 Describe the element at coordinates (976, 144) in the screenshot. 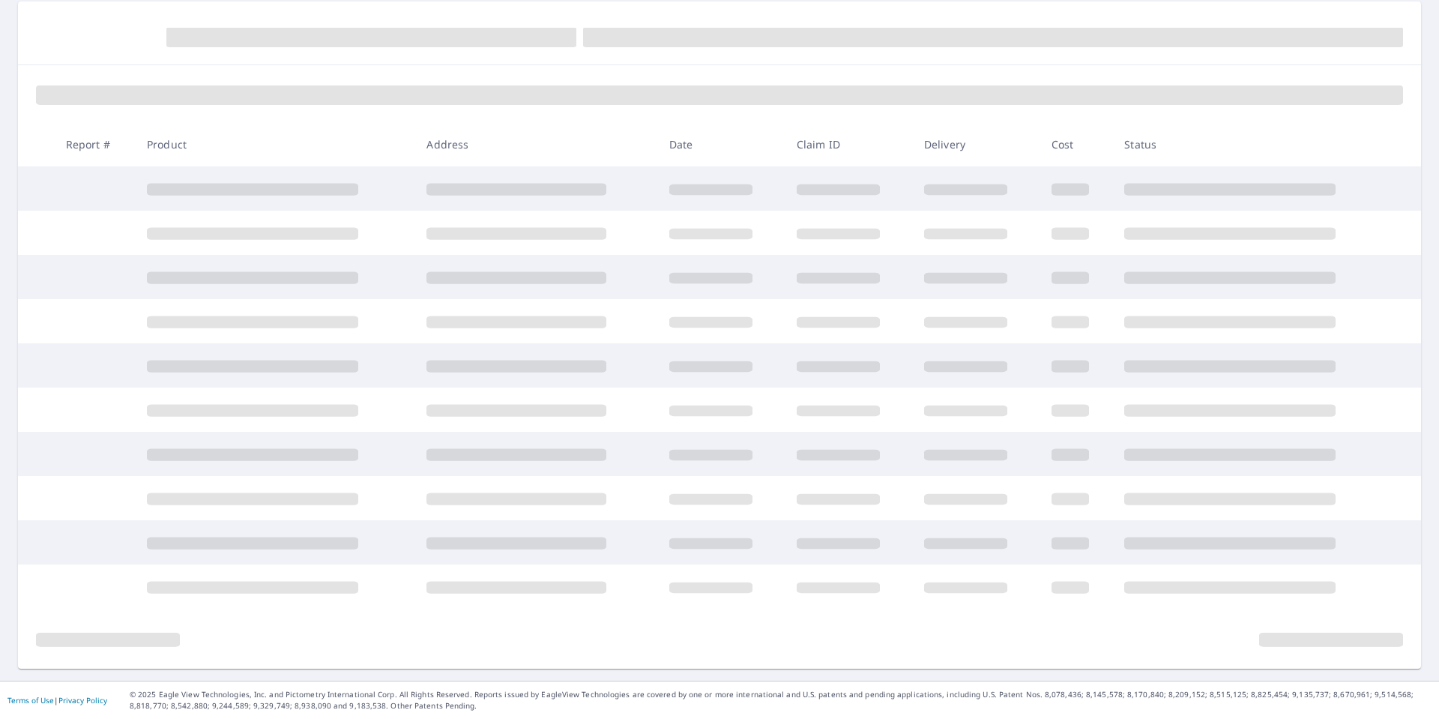

I see `th: Delivery` at that location.